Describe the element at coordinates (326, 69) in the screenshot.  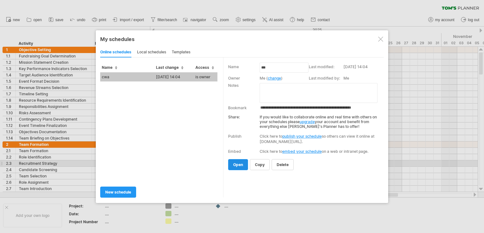
I see `td: Last modified:` at that location.